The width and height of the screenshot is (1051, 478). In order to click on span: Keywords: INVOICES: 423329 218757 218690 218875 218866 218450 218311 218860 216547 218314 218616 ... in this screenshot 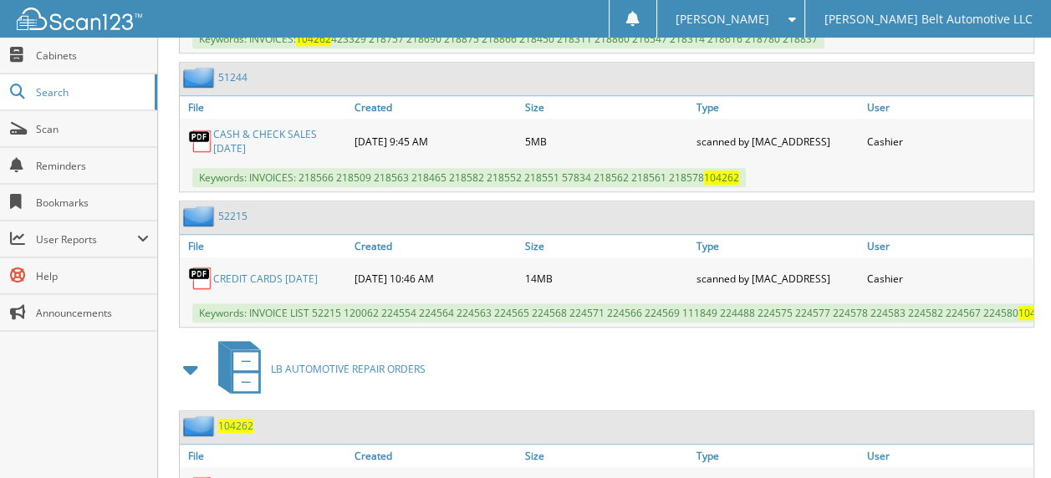, I will do `click(508, 38)`.